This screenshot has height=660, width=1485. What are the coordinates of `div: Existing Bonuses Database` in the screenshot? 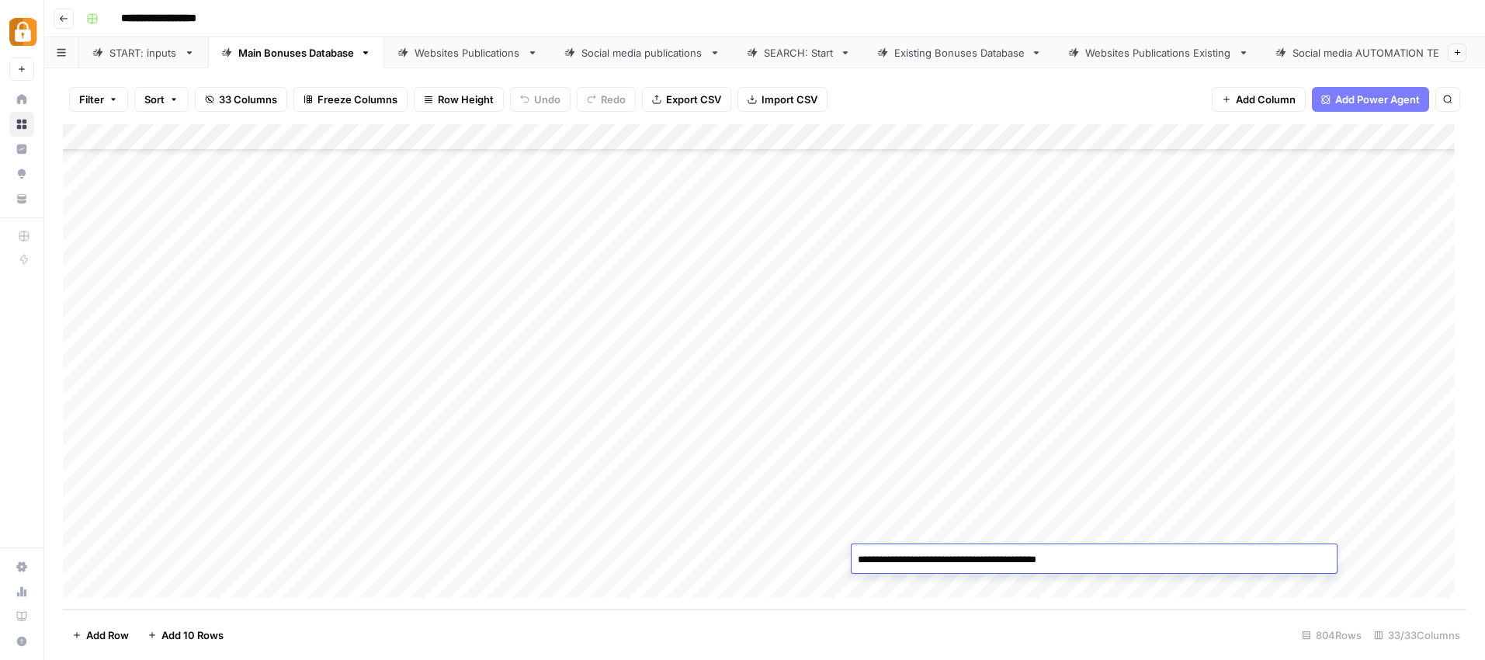 It's located at (959, 53).